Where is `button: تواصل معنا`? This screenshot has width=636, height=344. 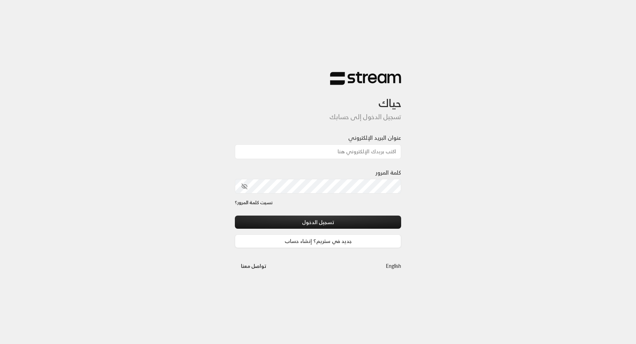
button: تواصل معنا is located at coordinates (253, 265).